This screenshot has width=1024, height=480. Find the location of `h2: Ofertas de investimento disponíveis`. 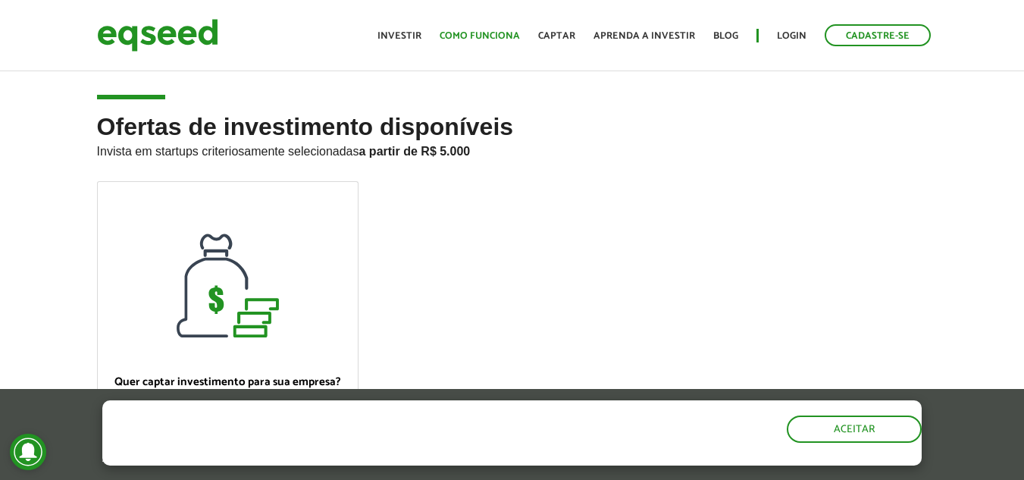

h2: Ofertas de investimento disponíveis is located at coordinates (512, 147).